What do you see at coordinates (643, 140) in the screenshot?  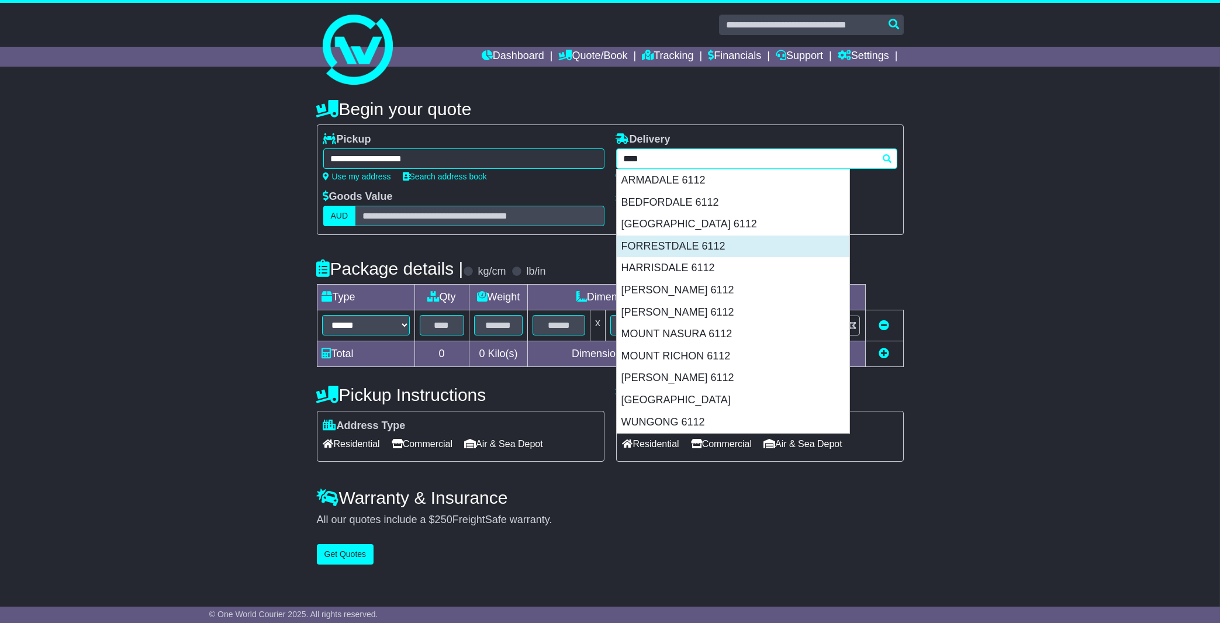 I see `label: Delivery` at bounding box center [643, 140].